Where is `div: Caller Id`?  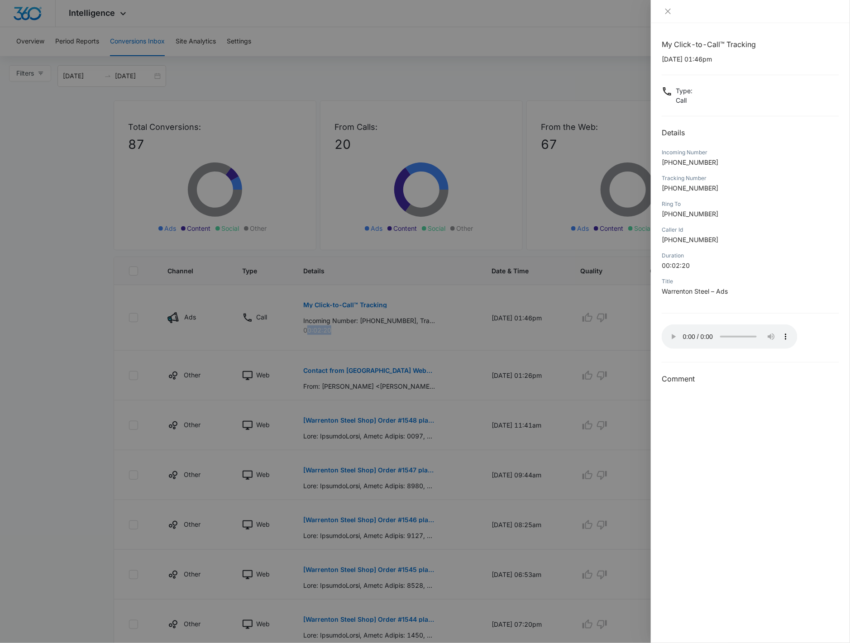
div: Caller Id is located at coordinates (751, 230).